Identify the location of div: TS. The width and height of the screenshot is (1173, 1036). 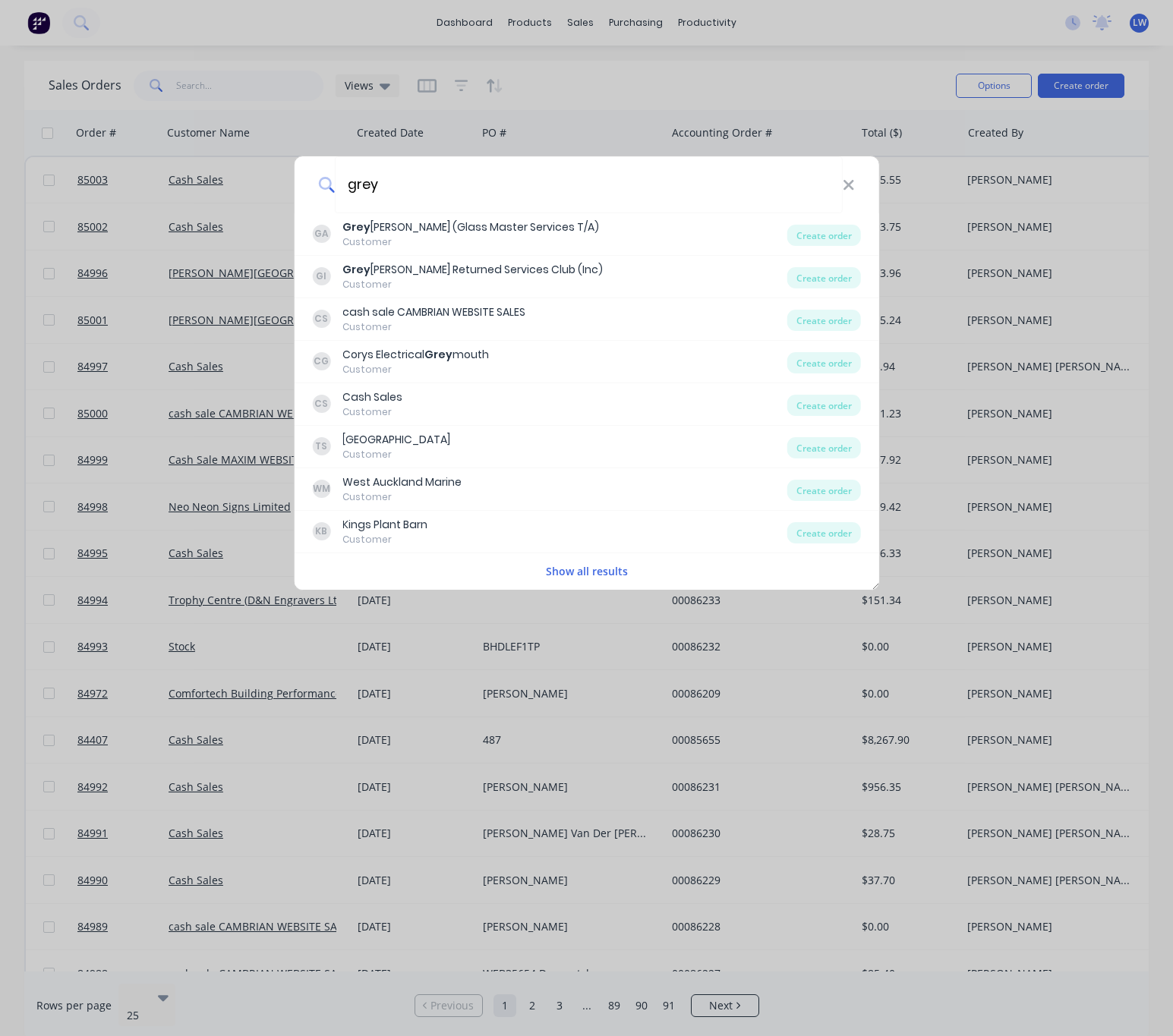
(321, 447).